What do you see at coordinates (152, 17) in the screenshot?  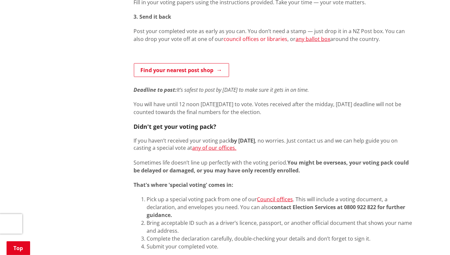 I see `strong: 3. Send it back` at bounding box center [152, 17].